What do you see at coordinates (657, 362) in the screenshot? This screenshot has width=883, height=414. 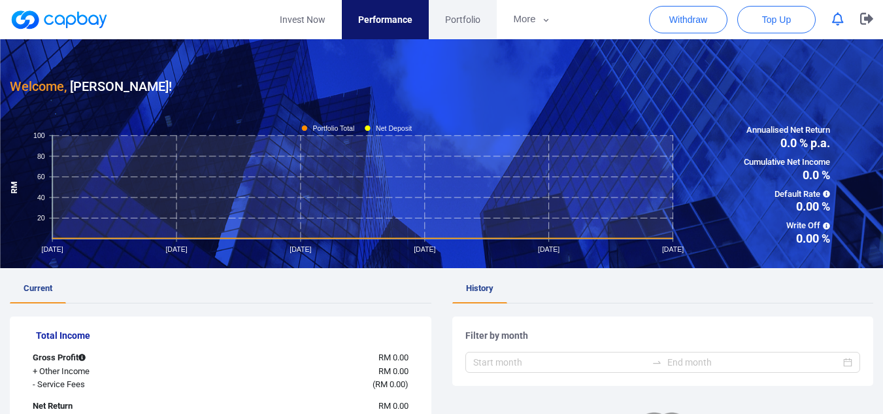 I see `span: swap-right` at bounding box center [657, 362].